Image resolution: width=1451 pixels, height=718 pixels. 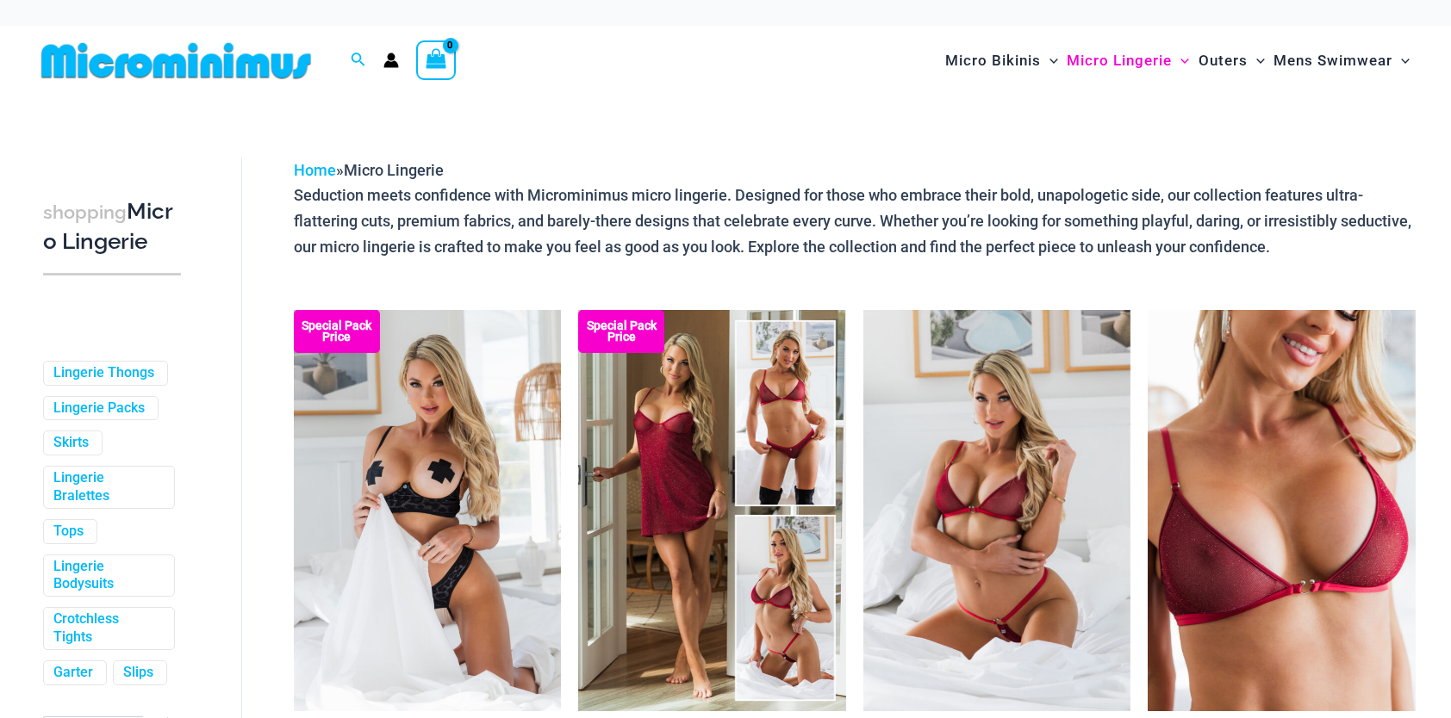 What do you see at coordinates (138, 673) in the screenshot?
I see `a: Slips` at bounding box center [138, 673].